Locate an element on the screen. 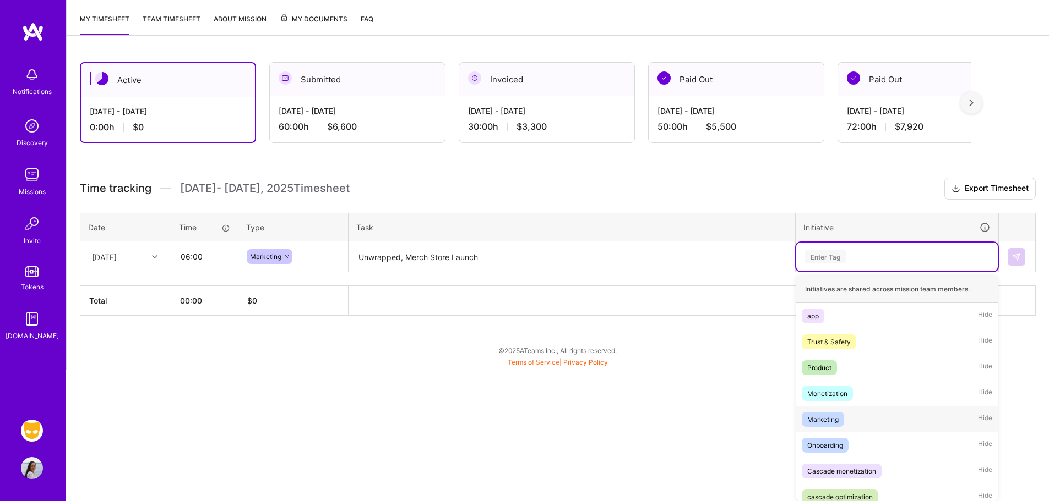  div: Missions is located at coordinates (32, 192).